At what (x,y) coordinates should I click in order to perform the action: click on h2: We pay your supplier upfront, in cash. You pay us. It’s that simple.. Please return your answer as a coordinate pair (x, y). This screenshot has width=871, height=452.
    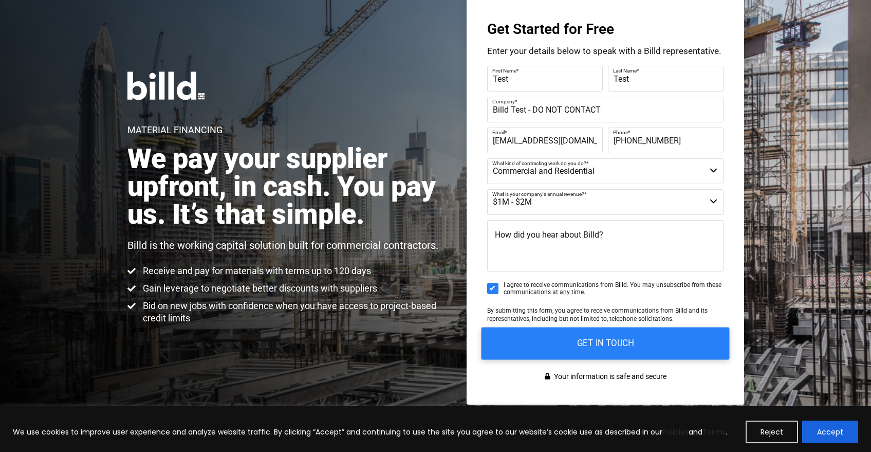
    Looking at the image, I should click on (287, 186).